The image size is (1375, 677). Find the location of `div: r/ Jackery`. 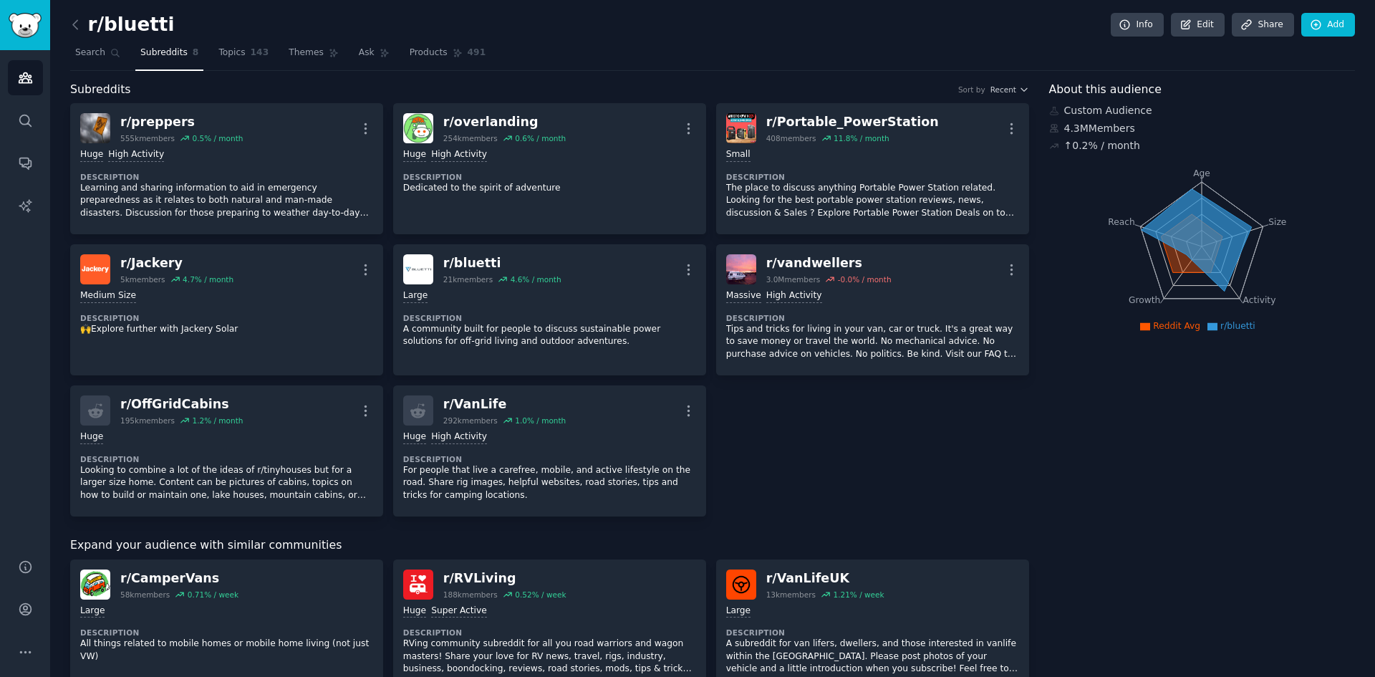

div: r/ Jackery is located at coordinates (177, 263).